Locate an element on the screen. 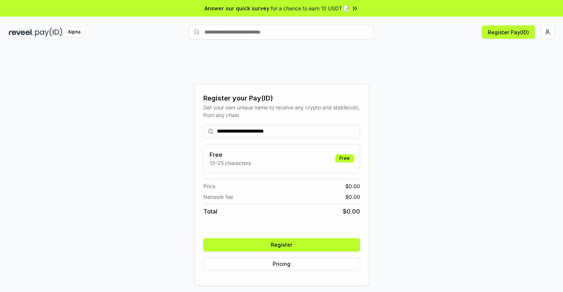 Image resolution: width=563 pixels, height=292 pixels. img: pay_id is located at coordinates (49, 32).